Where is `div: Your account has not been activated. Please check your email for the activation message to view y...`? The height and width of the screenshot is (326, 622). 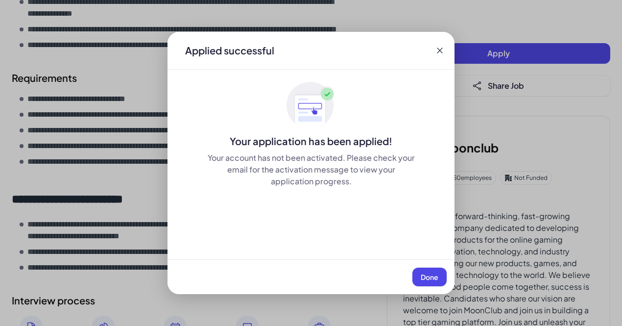
div: Your account has not been activated. Please check your email for the activation message to view y... is located at coordinates (311, 170).